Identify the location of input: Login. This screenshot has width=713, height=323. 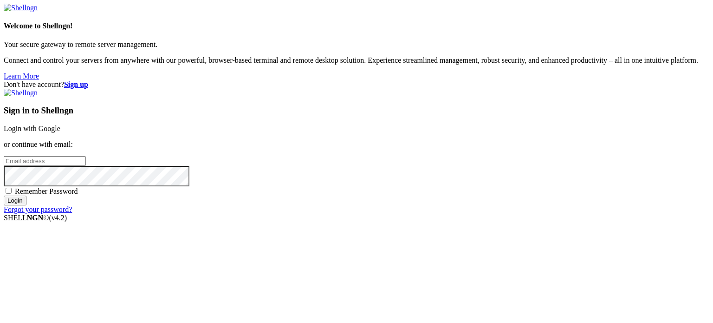
(15, 200).